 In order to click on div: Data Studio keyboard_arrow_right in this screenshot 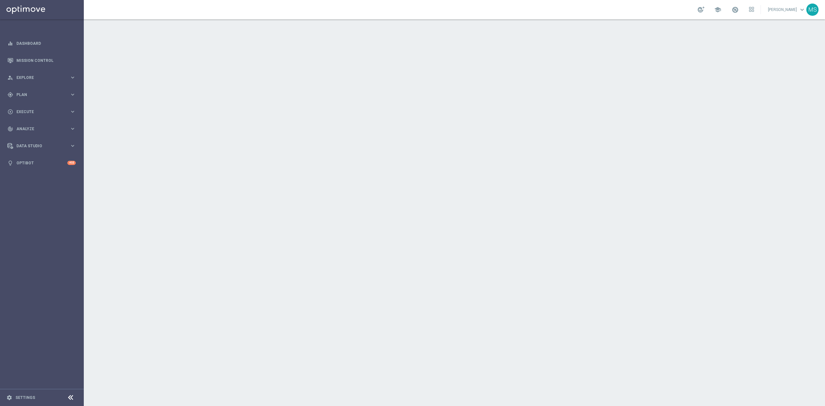, I will do `click(42, 146)`.